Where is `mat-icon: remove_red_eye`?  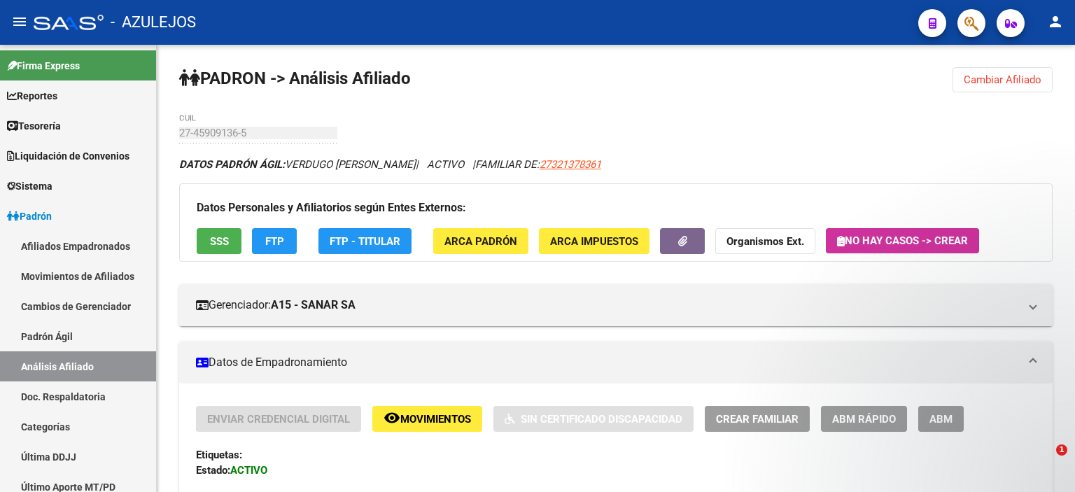 mat-icon: remove_red_eye is located at coordinates (392, 418).